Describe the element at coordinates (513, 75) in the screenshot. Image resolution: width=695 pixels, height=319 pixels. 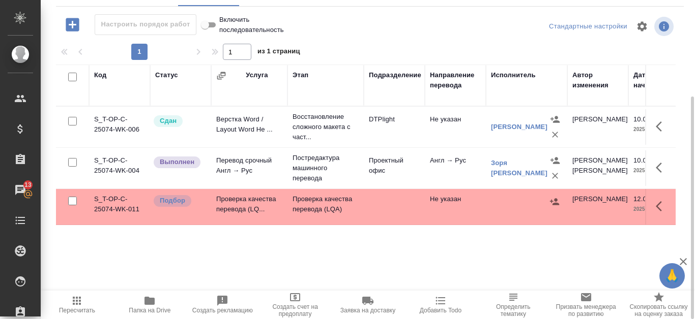
I see `div: Исполнитель` at that location.